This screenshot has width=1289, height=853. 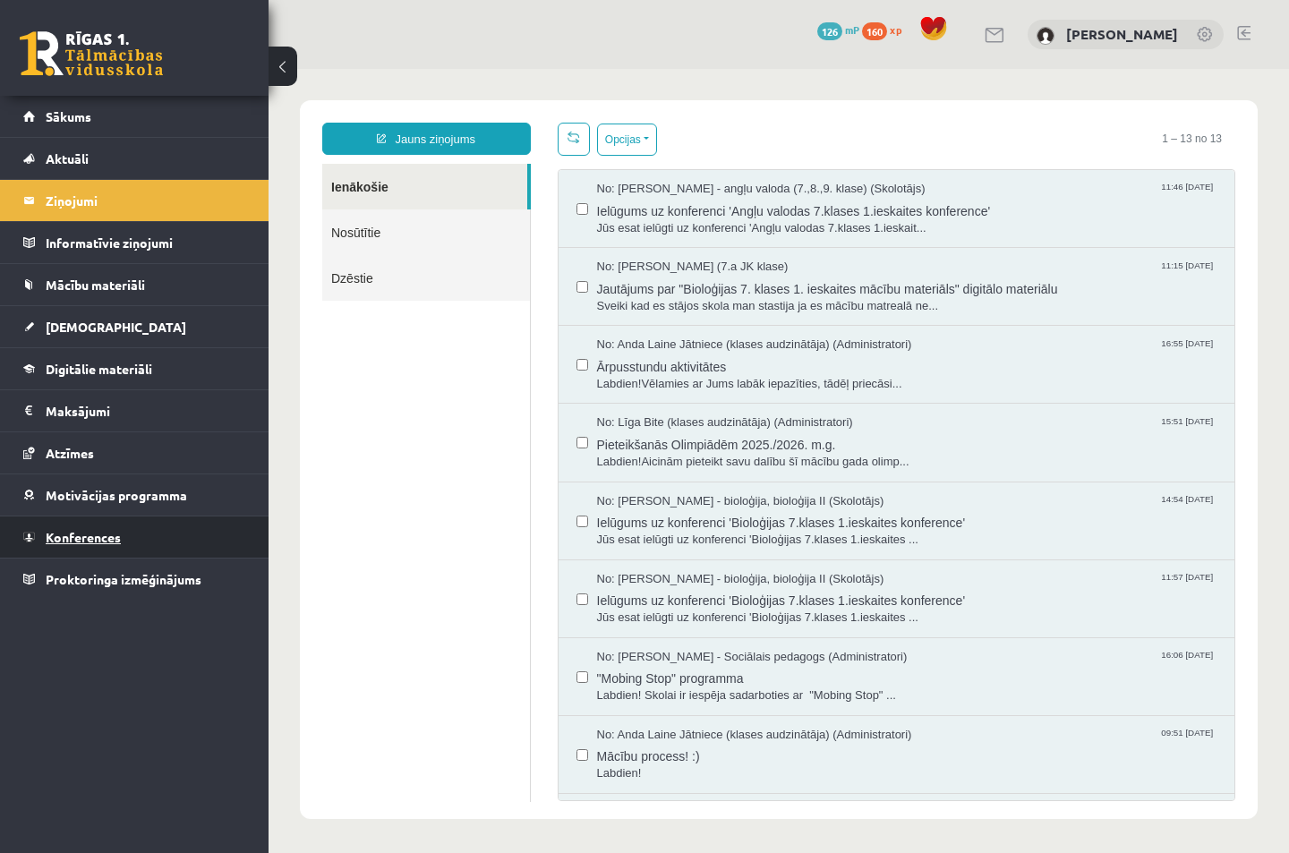 What do you see at coordinates (638, 373) in the screenshot?
I see `span: Pieteikšanās Olimpiādēm 2025./2026. m.g.` at bounding box center [638, 373].